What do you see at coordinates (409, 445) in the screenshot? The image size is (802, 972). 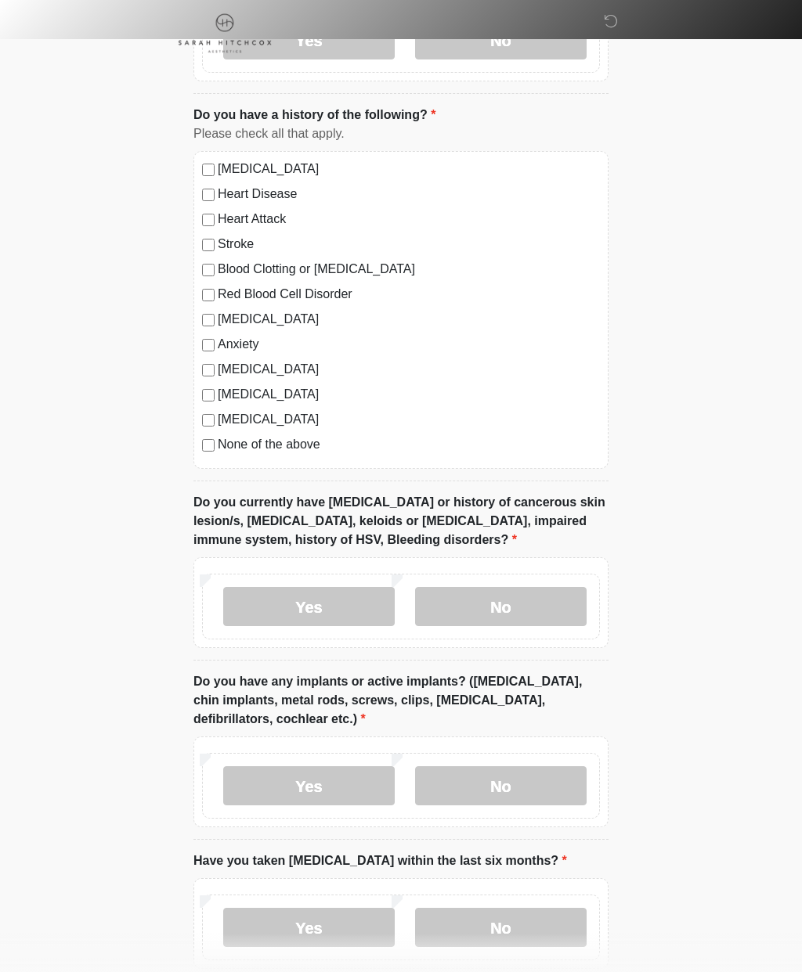 I see `label: None of the above` at bounding box center [409, 445].